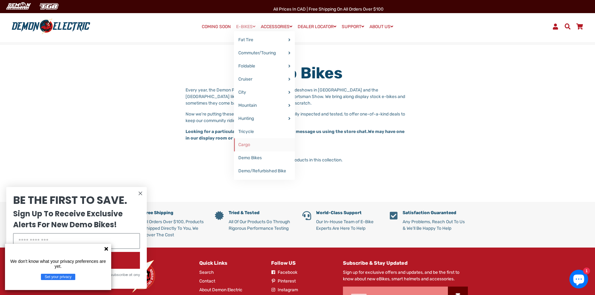 The height and width of the screenshot is (295, 595). Describe the element at coordinates (264, 66) in the screenshot. I see `a: Foldable` at that location.